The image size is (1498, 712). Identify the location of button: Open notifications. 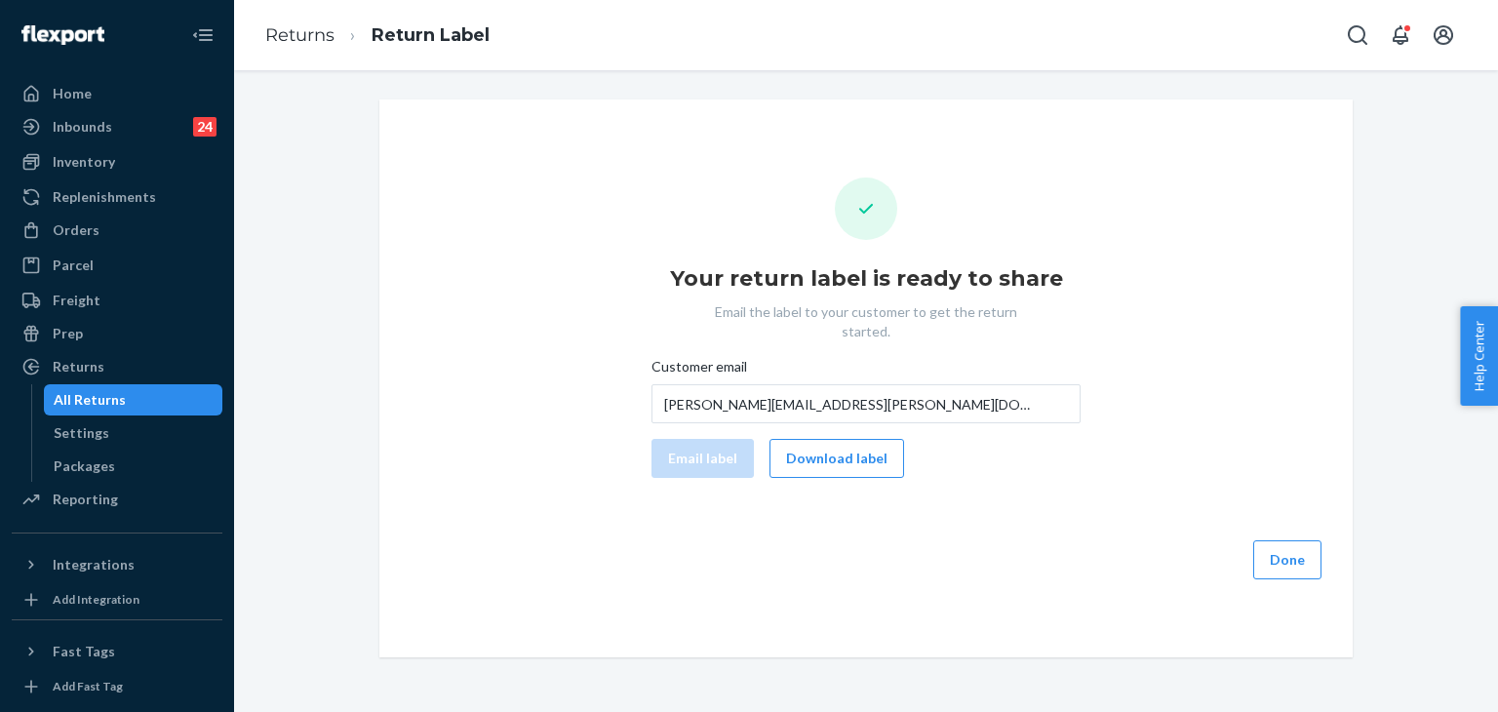
(1401, 35).